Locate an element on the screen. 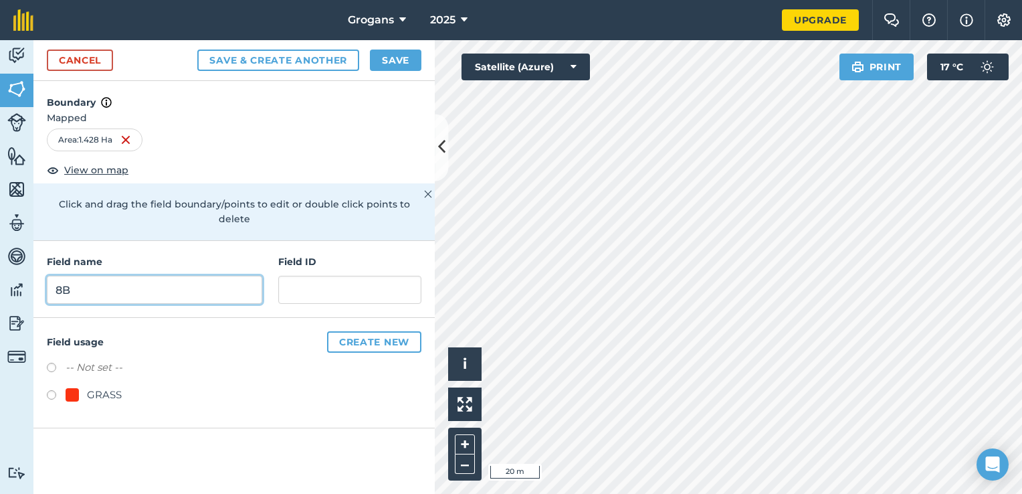 The width and height of the screenshot is (1022, 494). span: View on map is located at coordinates (96, 170).